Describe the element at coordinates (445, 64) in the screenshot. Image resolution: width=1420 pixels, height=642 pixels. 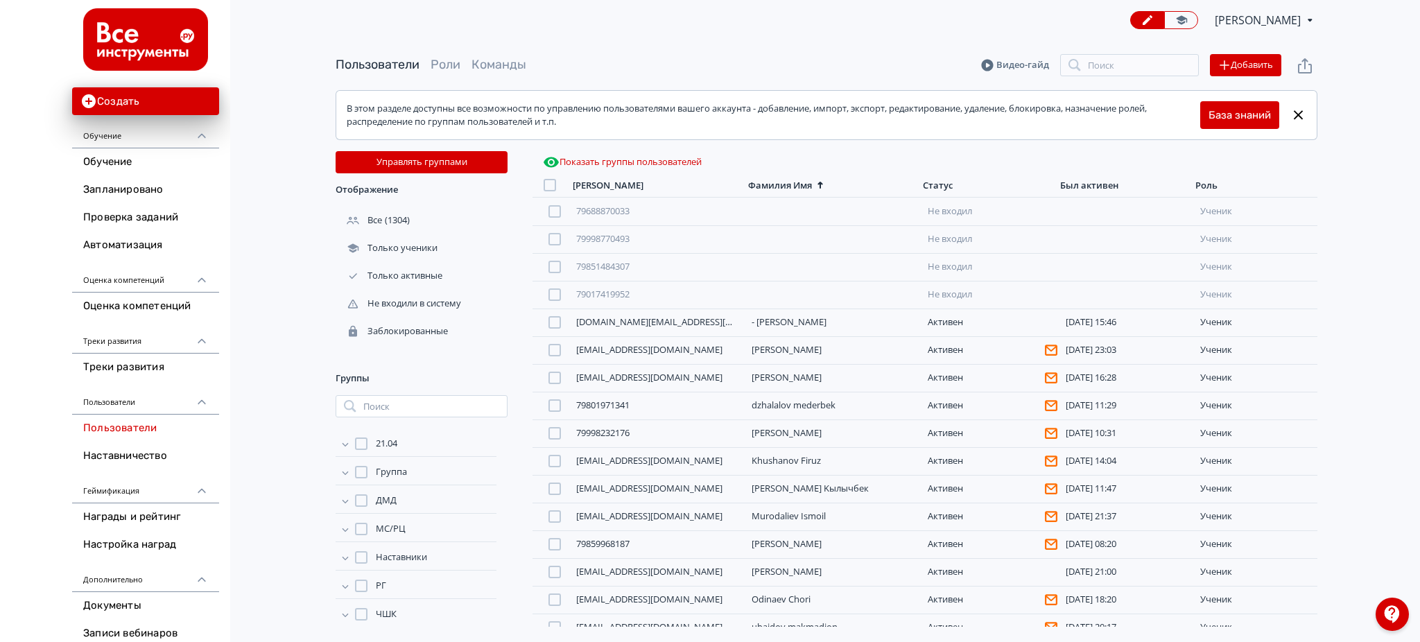
I see `a: Роли` at that location.